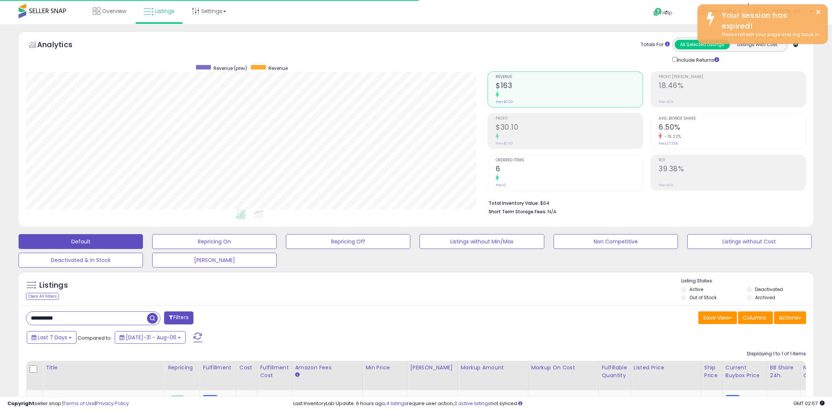 This screenshot has height=411, width=832. I want to click on a: Terms of Use, so click(79, 403).